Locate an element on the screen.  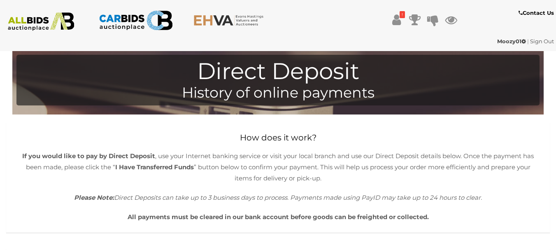
i: Direct Deposits can take up to 3 business days to process. Payments made using PayID may take up ... is located at coordinates (278, 197).